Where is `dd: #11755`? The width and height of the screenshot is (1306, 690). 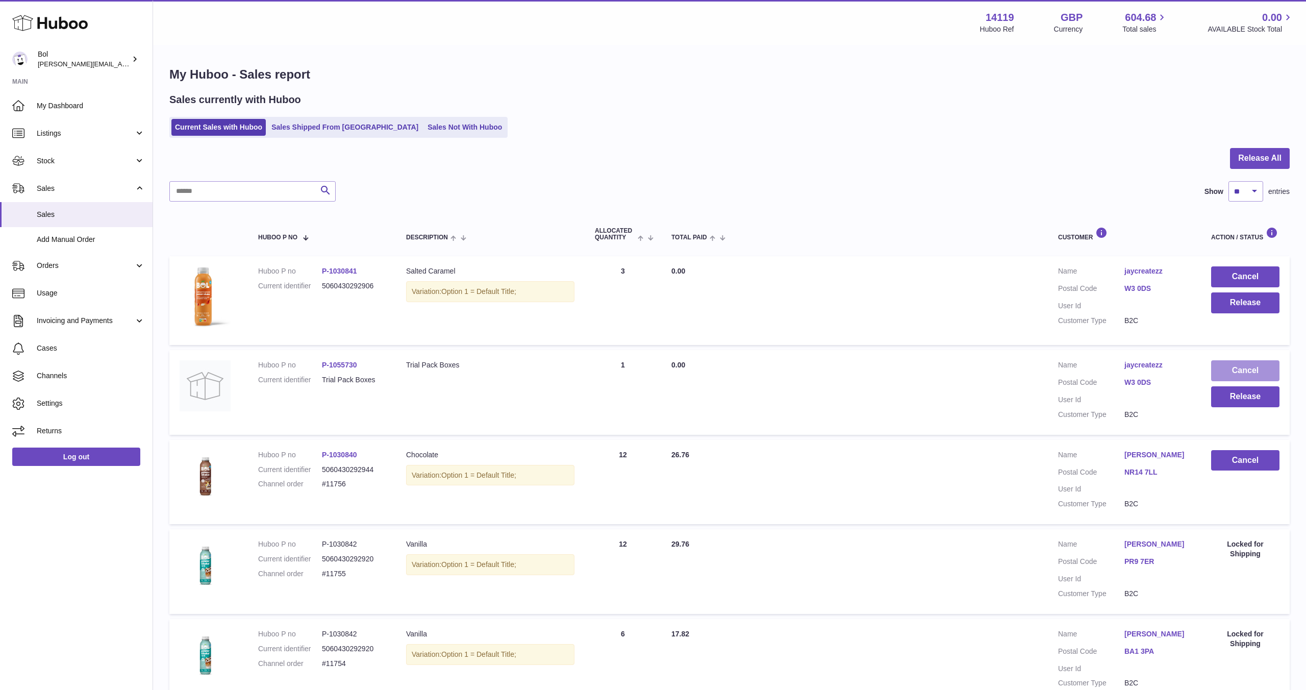
dd: #11755 is located at coordinates (354, 573).